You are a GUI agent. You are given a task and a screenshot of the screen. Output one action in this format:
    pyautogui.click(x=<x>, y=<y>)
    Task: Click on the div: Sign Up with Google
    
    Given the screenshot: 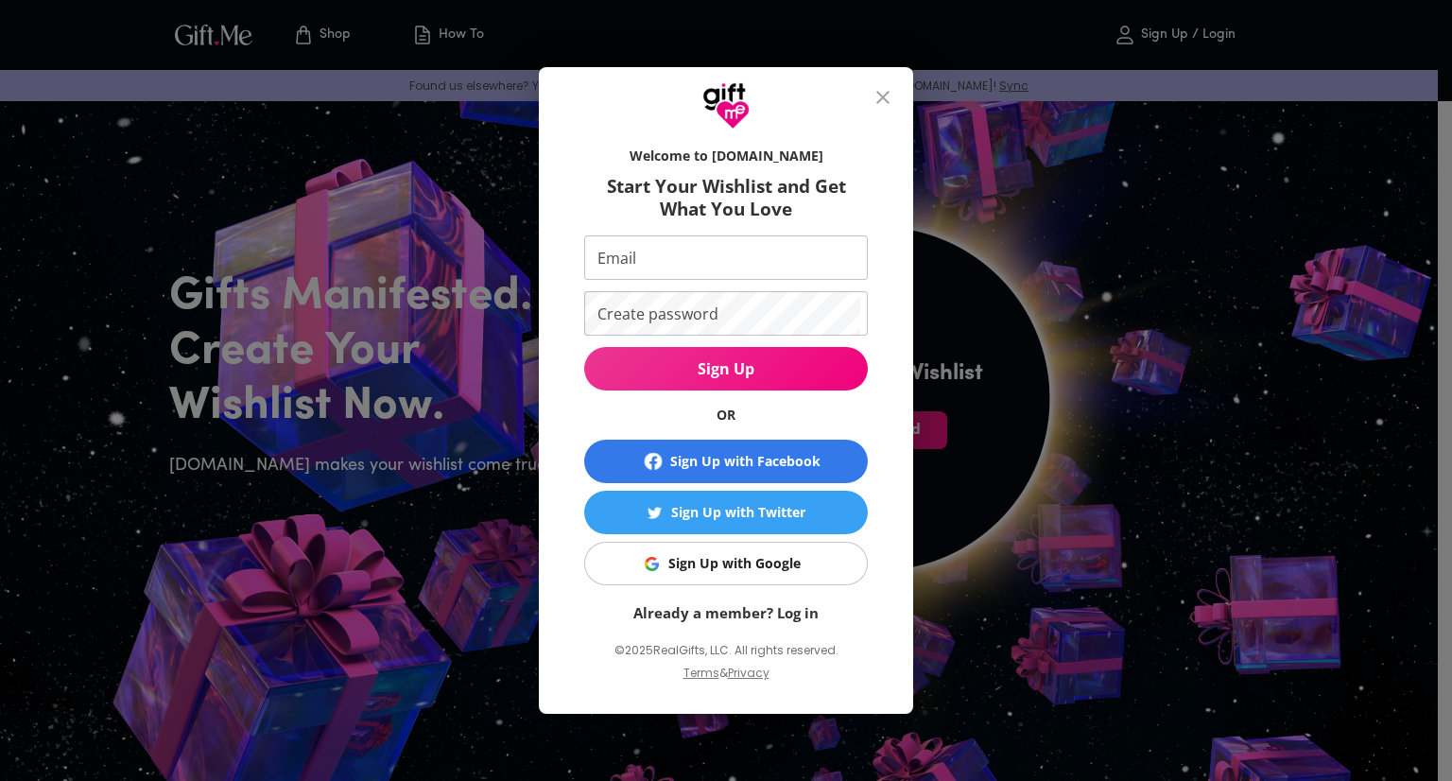 What is the action you would take?
    pyautogui.click(x=734, y=563)
    